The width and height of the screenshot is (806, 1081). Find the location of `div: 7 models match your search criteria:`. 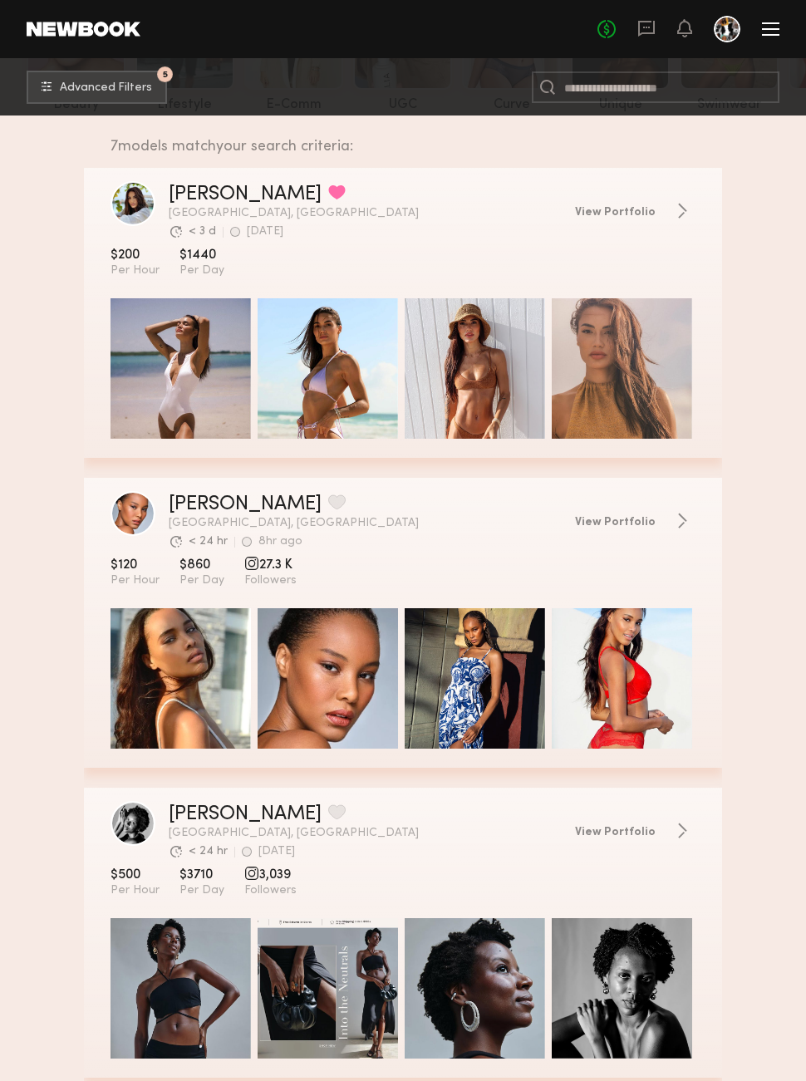

div: 7 models match your search criteria: is located at coordinates (410, 140).